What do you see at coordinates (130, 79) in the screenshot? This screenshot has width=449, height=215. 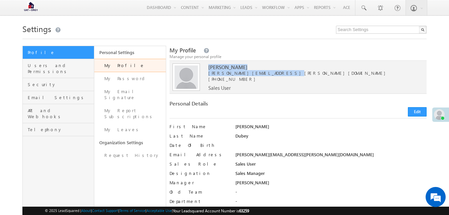 I see `a: My Password` at bounding box center [130, 79].